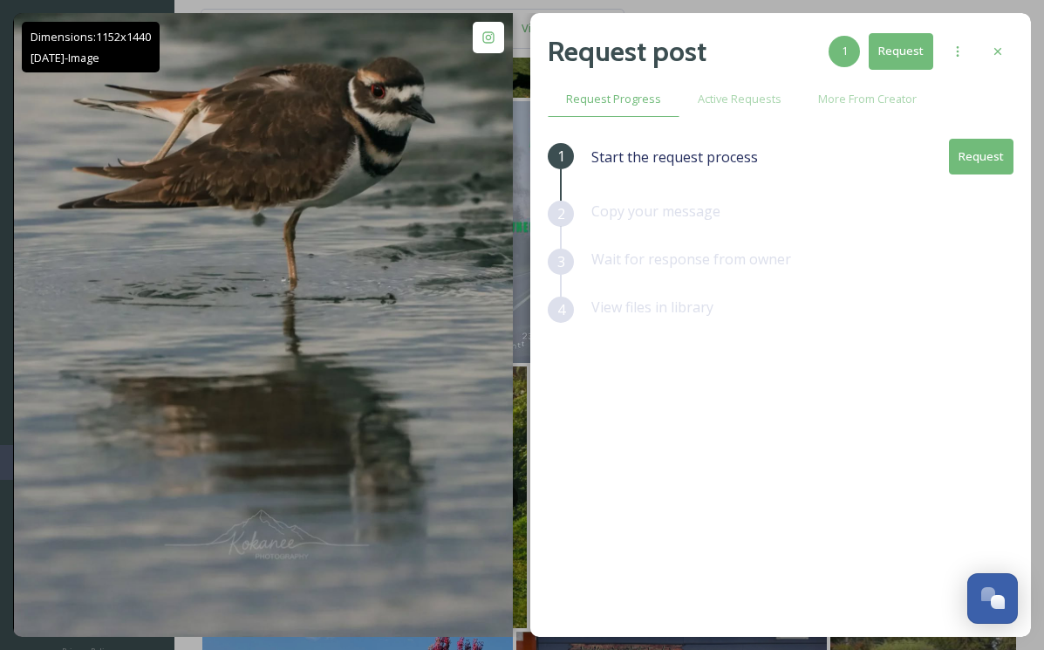 The width and height of the screenshot is (1044, 650). Describe the element at coordinates (992, 598) in the screenshot. I see `button: Open Chat` at that location.